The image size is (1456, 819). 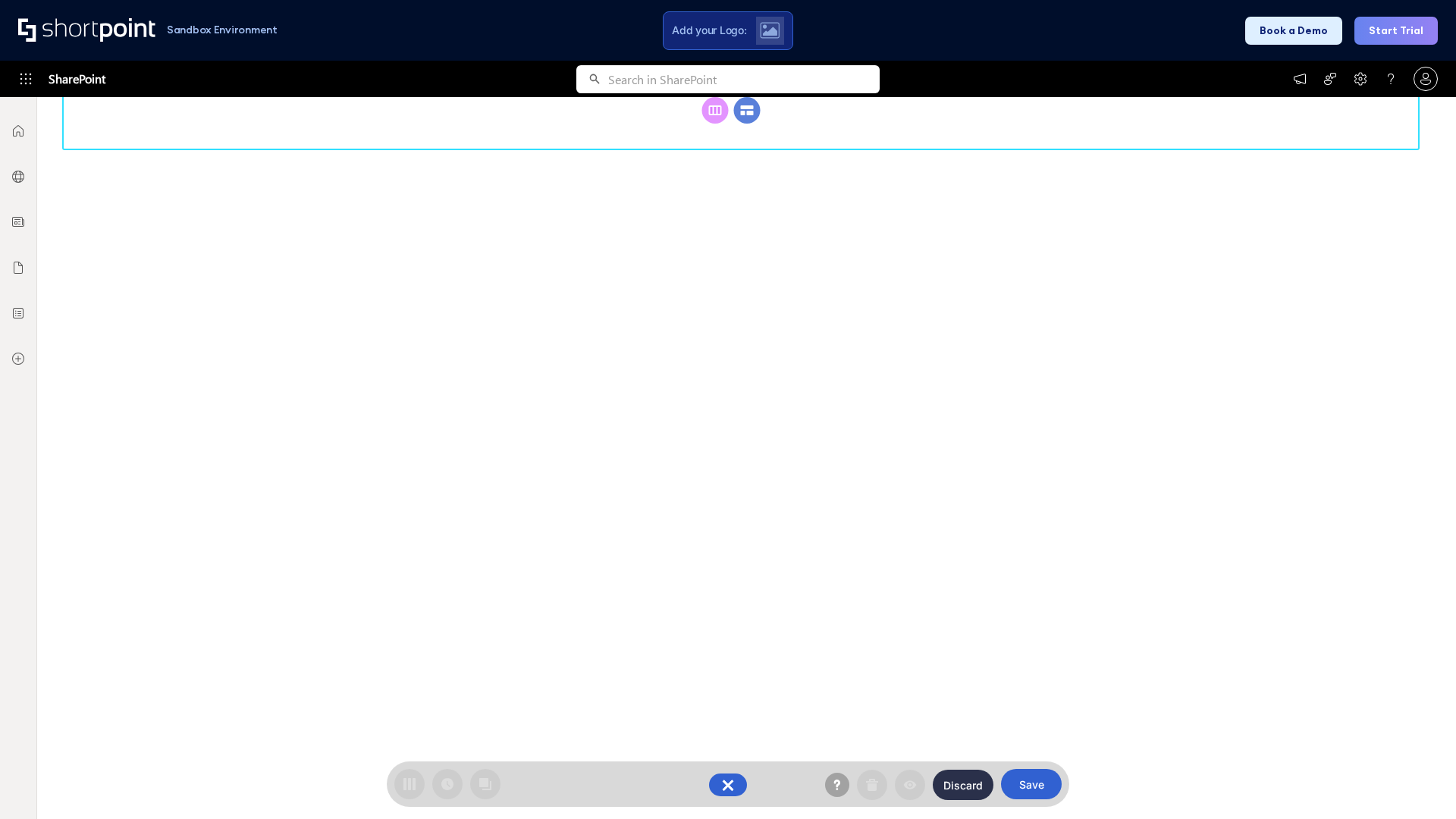 I want to click on button: Book a Demo, so click(x=1294, y=31).